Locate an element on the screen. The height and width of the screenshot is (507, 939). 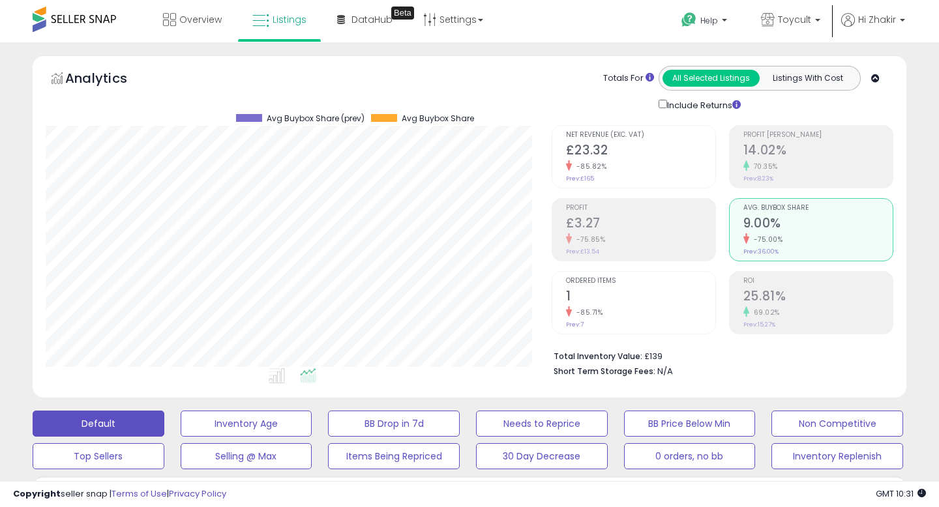
b: Total Inventory Value: is located at coordinates (598, 356).